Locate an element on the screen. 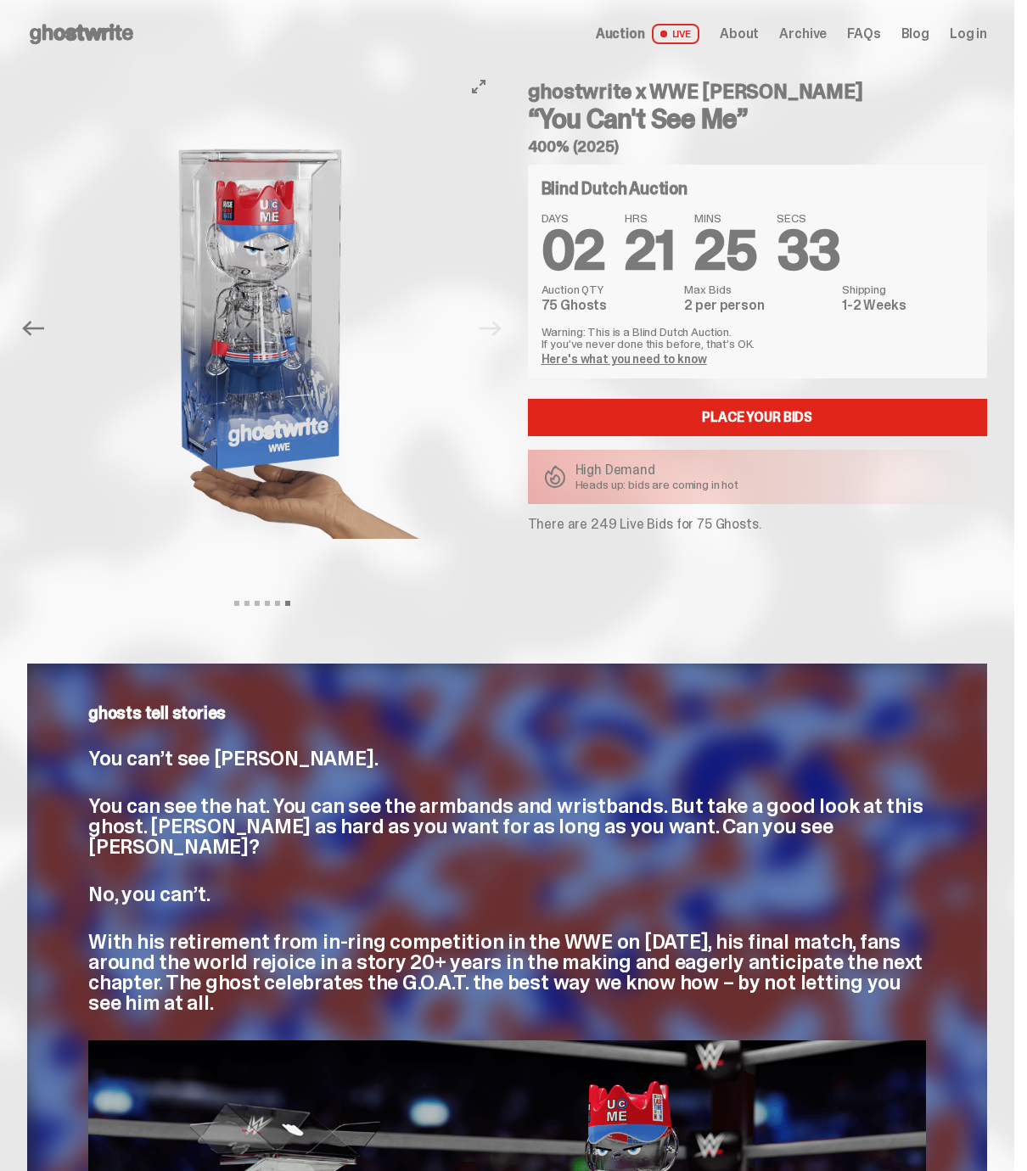 The image size is (1027, 1171). button: View slide 1 is located at coordinates (237, 603).